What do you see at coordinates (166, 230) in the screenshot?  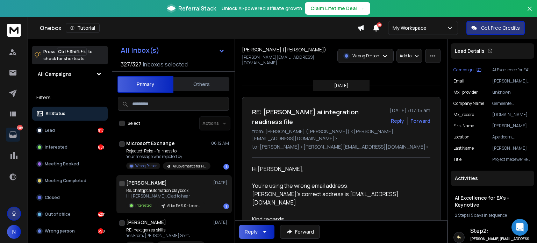 I see `p: RE: next gen ea skills` at bounding box center [166, 230].